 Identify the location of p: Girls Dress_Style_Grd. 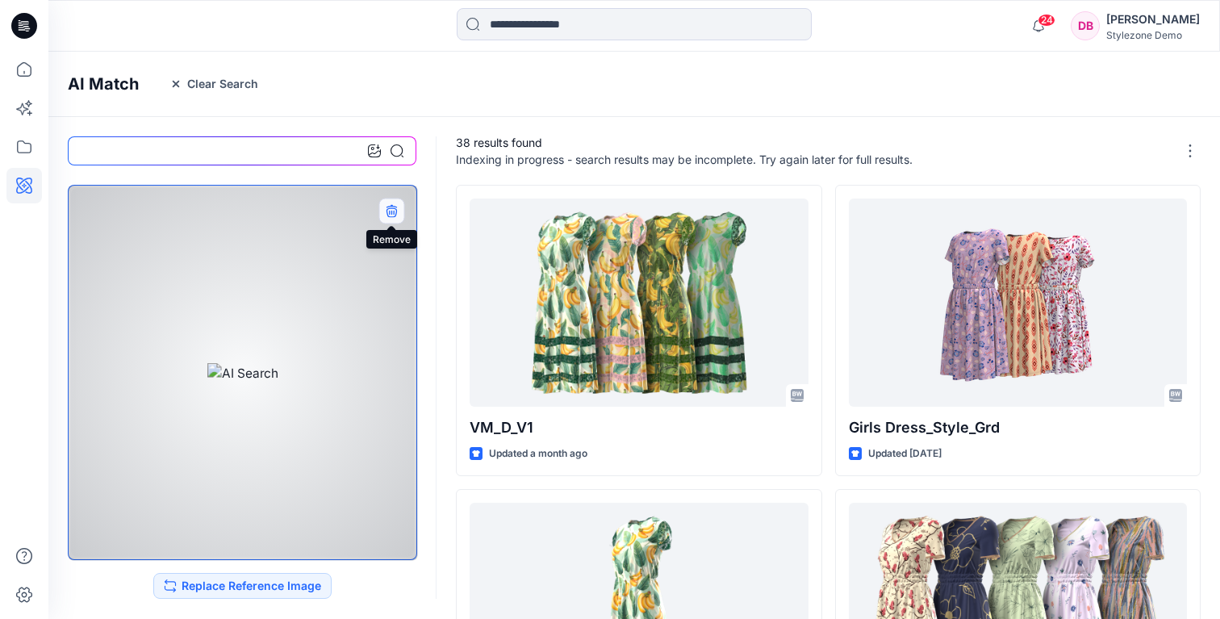
(1018, 428).